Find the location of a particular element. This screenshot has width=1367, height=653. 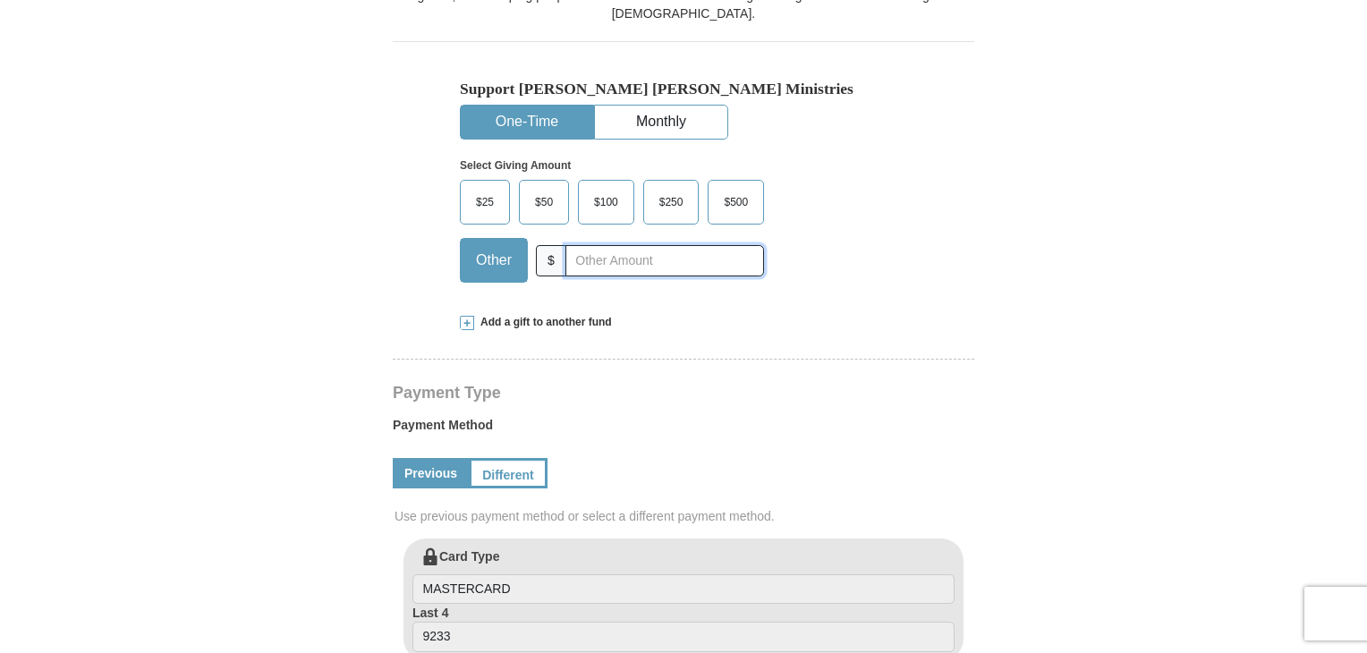

label: Payment Method is located at coordinates (684, 430).